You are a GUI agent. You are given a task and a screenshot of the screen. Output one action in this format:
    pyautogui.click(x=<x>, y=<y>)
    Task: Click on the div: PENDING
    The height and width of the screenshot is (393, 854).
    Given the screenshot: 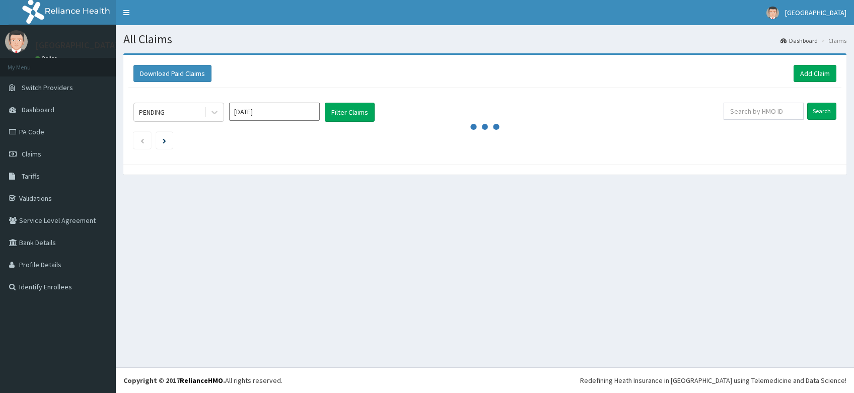 What is the action you would take?
    pyautogui.click(x=152, y=112)
    